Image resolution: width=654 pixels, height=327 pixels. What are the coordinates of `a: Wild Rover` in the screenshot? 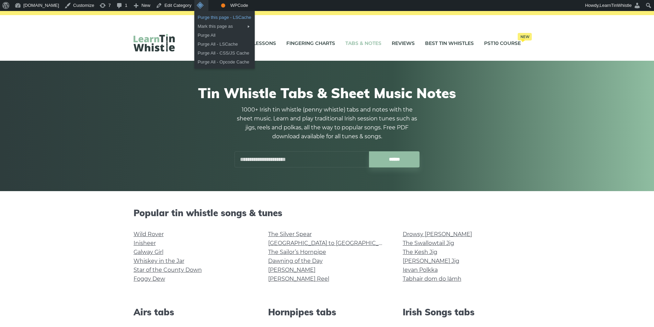 It's located at (149, 234).